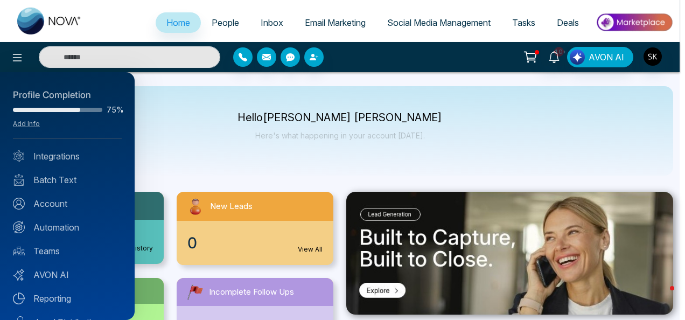 The height and width of the screenshot is (320, 685). Describe the element at coordinates (19, 298) in the screenshot. I see `img: Reporting.svg` at that location.